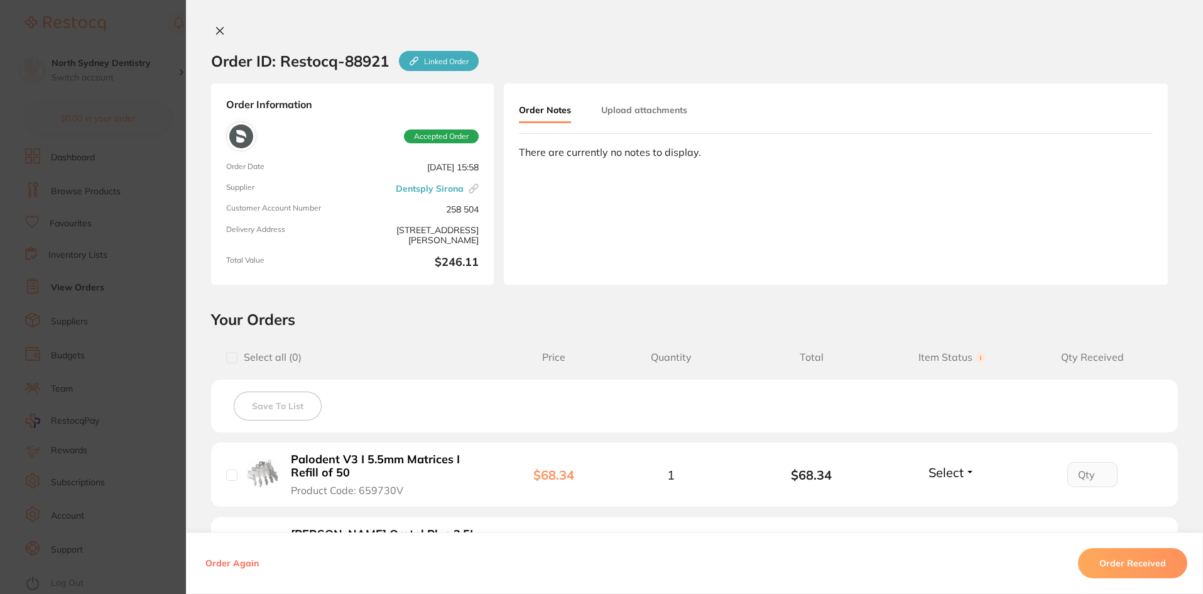 The width and height of the screenshot is (1203, 594). Describe the element at coordinates (441, 136) in the screenshot. I see `span: Accepted Order` at that location.